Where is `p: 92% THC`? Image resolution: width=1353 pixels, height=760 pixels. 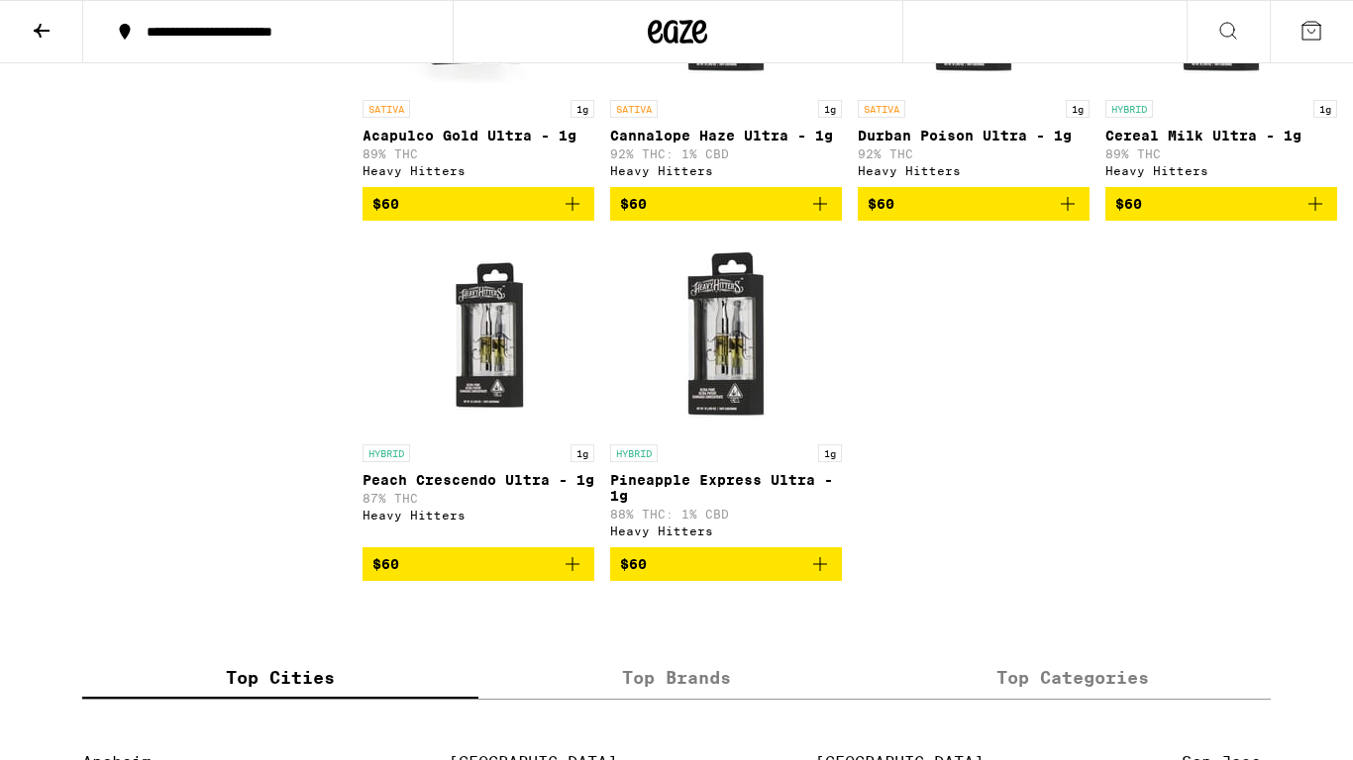
p: 92% THC is located at coordinates (973, 153).